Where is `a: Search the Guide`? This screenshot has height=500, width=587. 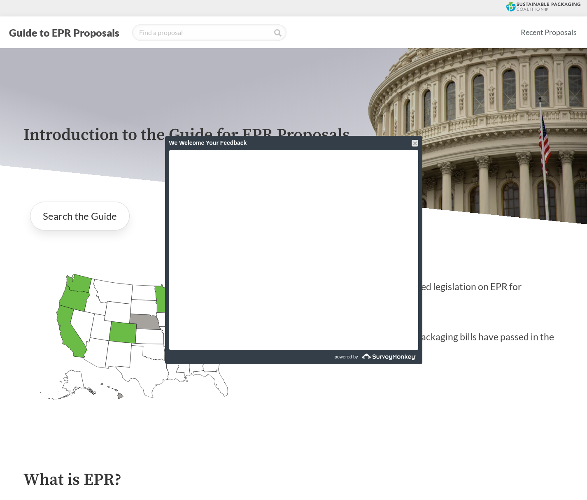 a: Search the Guide is located at coordinates (80, 216).